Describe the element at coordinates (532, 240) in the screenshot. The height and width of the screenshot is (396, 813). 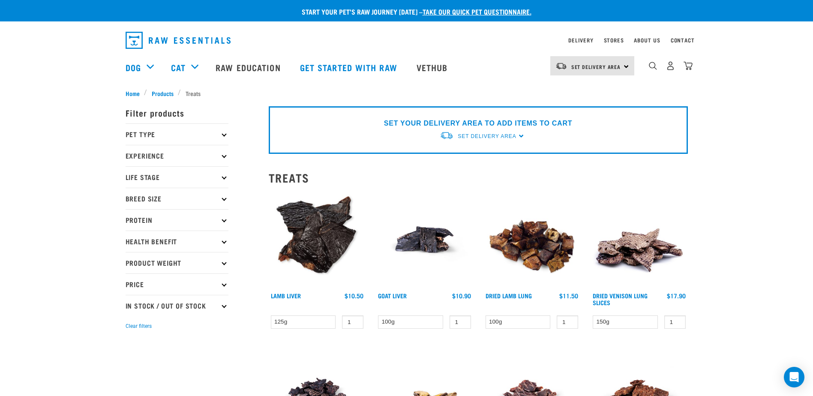
I see `img: Pile Of Dried Lamb Lungs For Pets` at that location.